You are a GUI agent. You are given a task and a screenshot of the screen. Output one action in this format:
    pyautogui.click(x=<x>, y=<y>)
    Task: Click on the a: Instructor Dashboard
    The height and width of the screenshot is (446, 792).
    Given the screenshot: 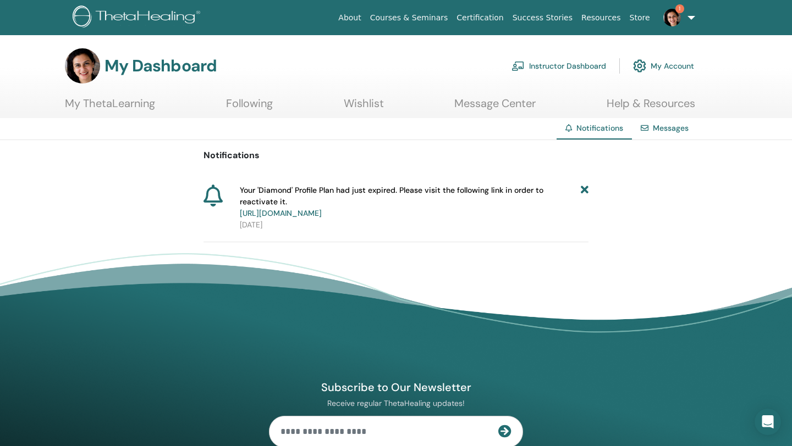 What is the action you would take?
    pyautogui.click(x=559, y=66)
    